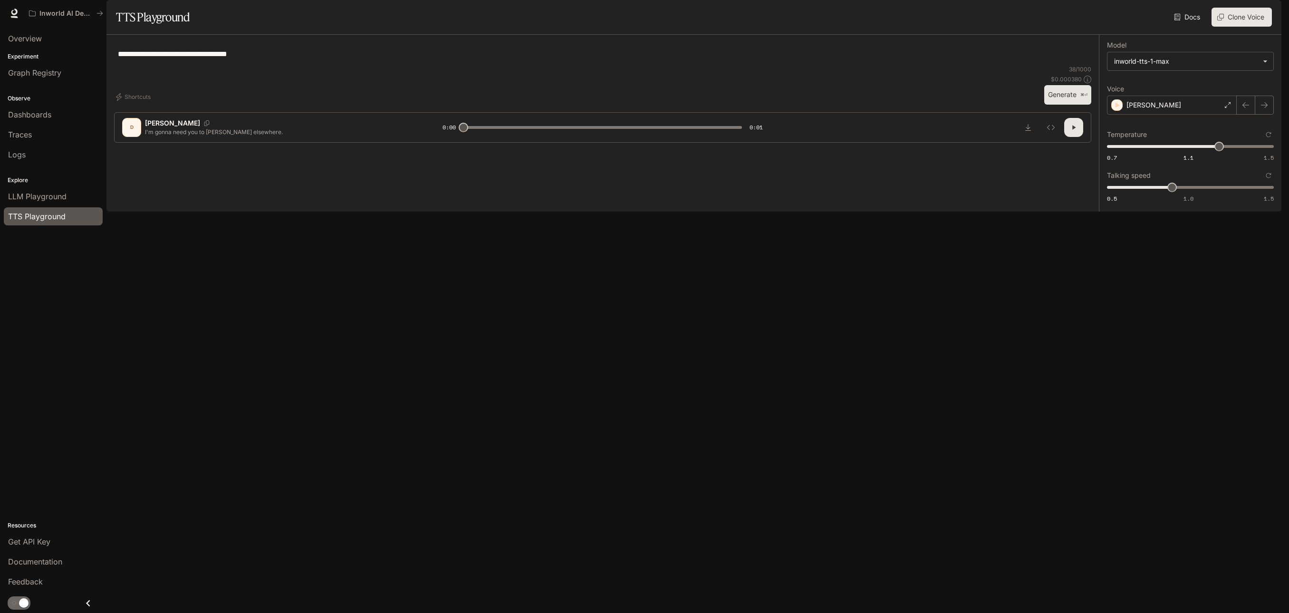  What do you see at coordinates (1028, 127) in the screenshot?
I see `button: Download audio` at bounding box center [1028, 127].